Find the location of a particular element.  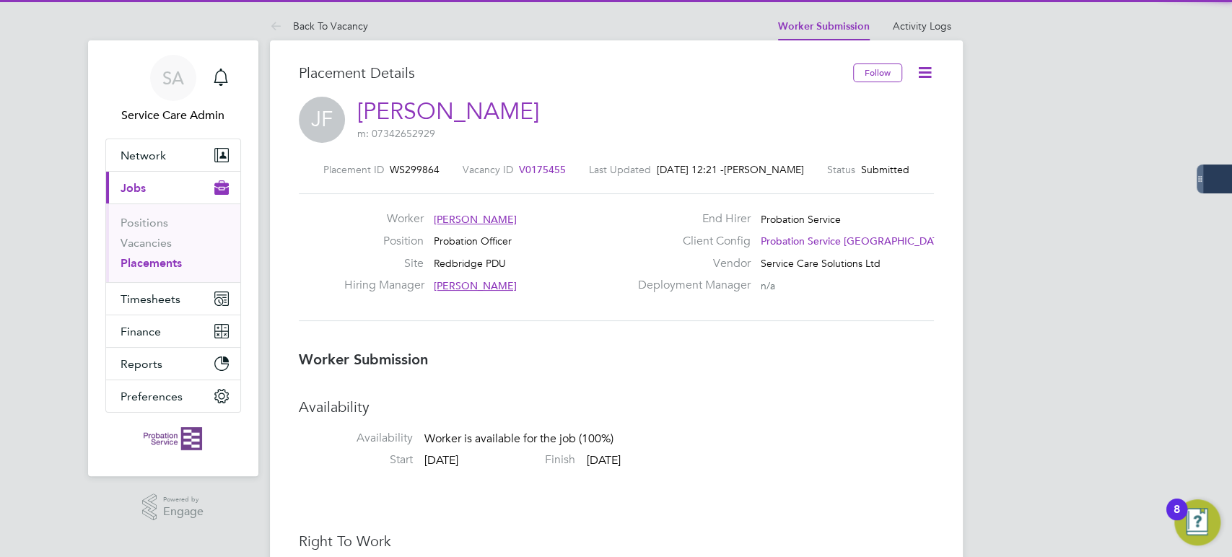

a: SAService Care Admin is located at coordinates (173, 89).